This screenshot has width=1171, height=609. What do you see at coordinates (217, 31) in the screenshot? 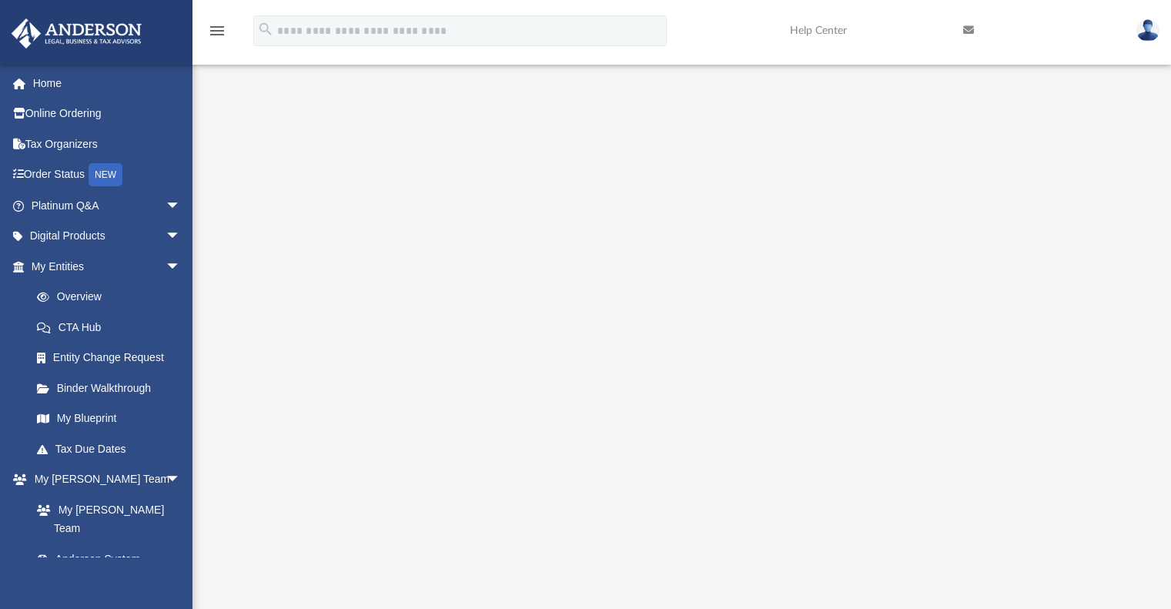
I see `i: menu` at bounding box center [217, 31].